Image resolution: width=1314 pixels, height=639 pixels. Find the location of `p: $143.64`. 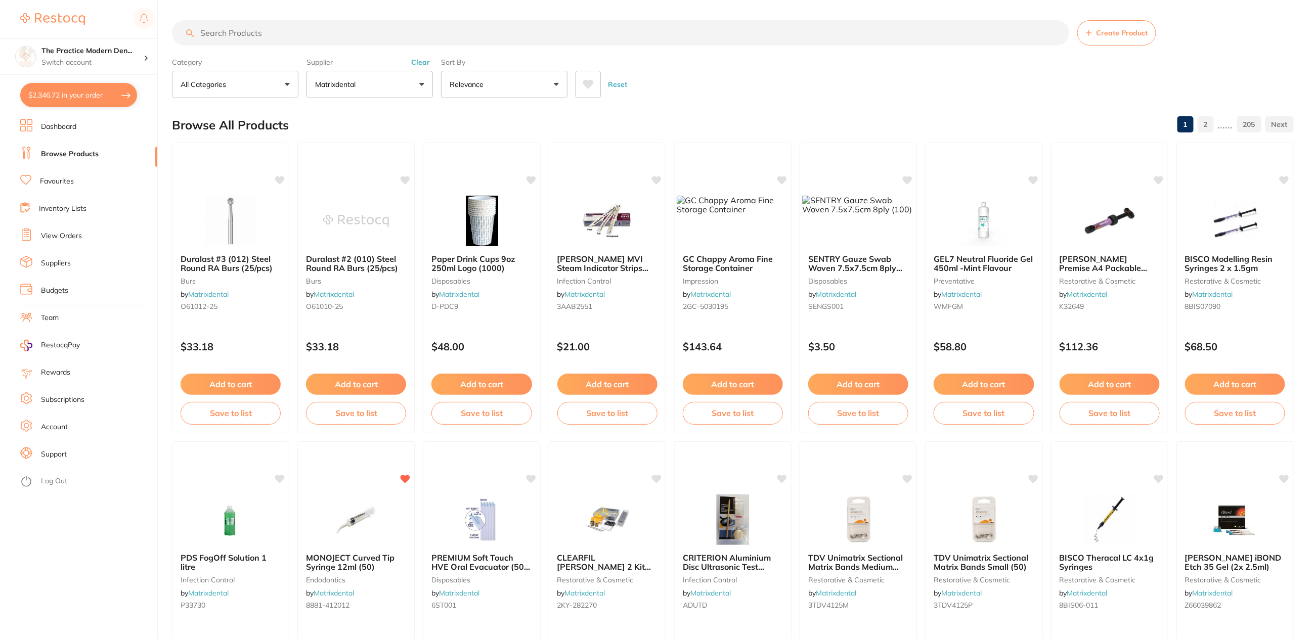

p: $143.64 is located at coordinates (733, 346).